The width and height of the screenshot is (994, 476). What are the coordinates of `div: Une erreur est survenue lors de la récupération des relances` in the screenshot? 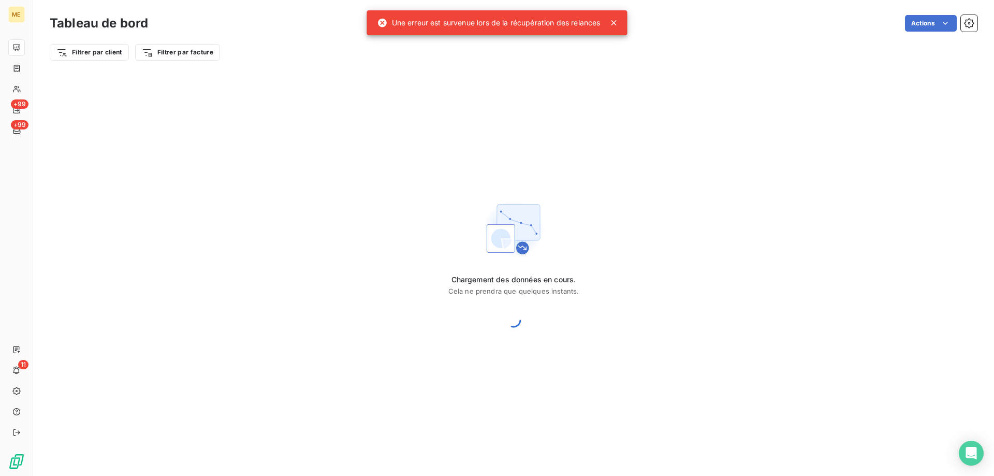 It's located at (489, 23).